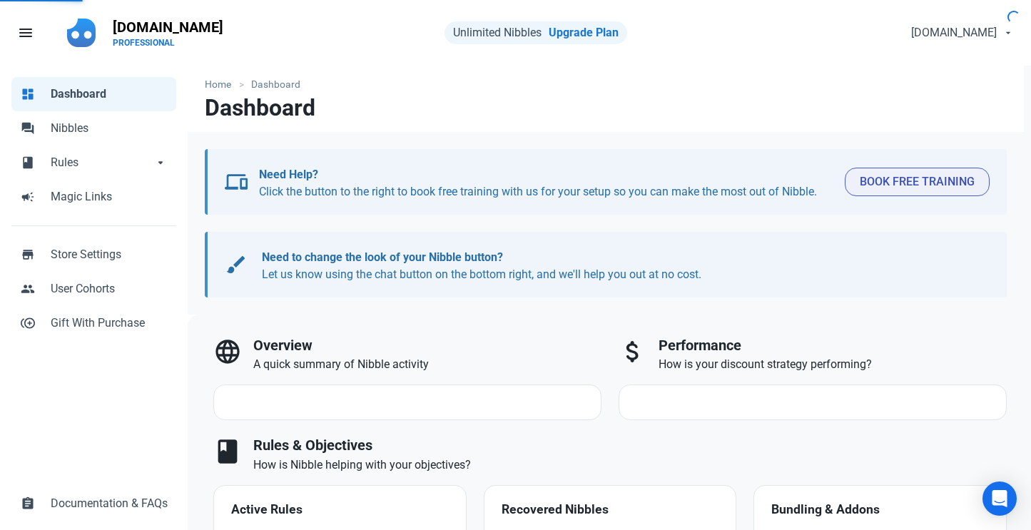  What do you see at coordinates (28, 93) in the screenshot?
I see `span: dashboard` at bounding box center [28, 93].